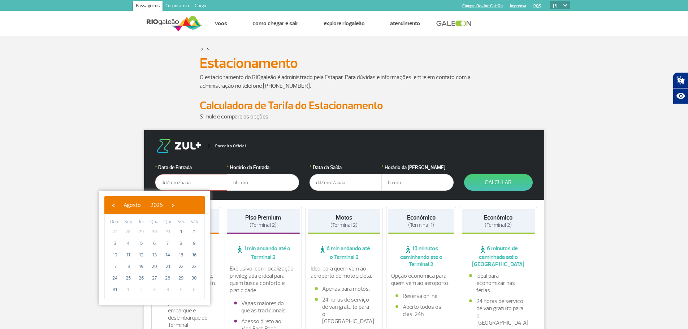 This screenshot has width=688, height=329. Describe the element at coordinates (263, 307) in the screenshot. I see `li: Vagas maiores do que as tradicionais.` at that location.